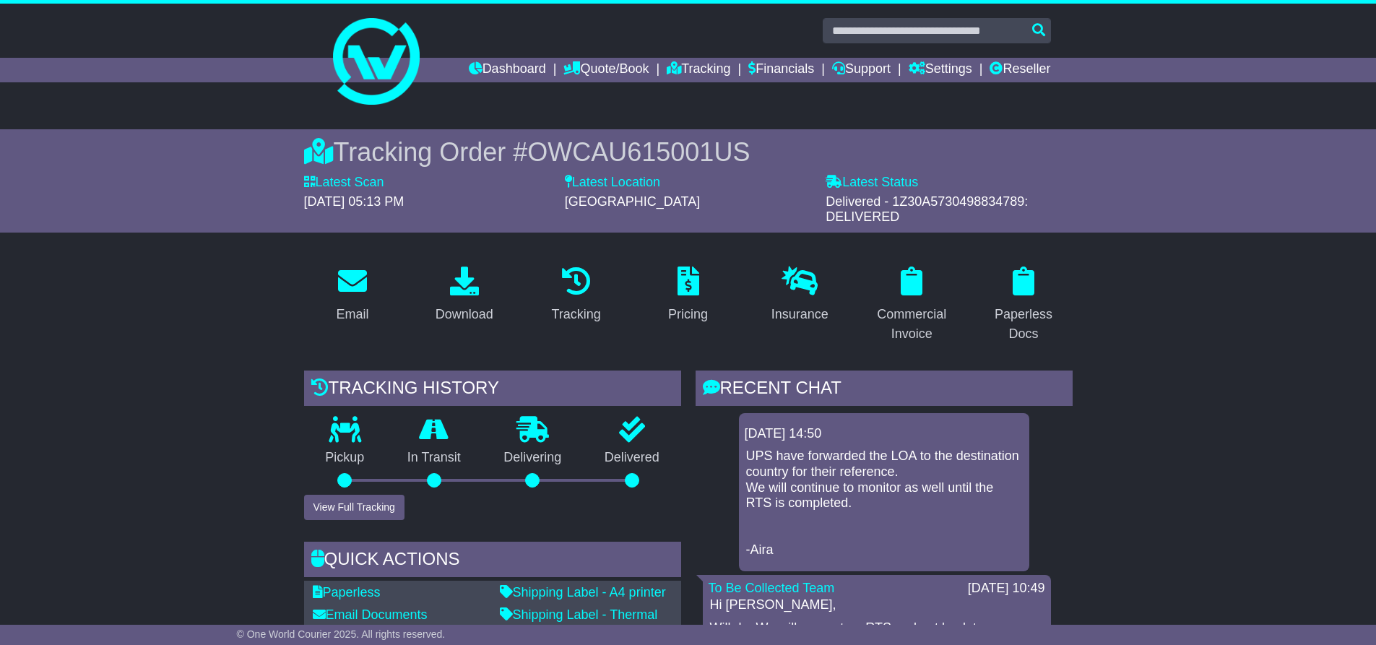 The width and height of the screenshot is (1376, 645). Describe the element at coordinates (493, 561) in the screenshot. I see `div: Quick Actions` at that location.